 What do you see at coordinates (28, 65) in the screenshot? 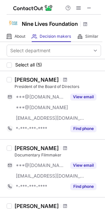
I see `span: Select all (5)` at bounding box center [28, 65].